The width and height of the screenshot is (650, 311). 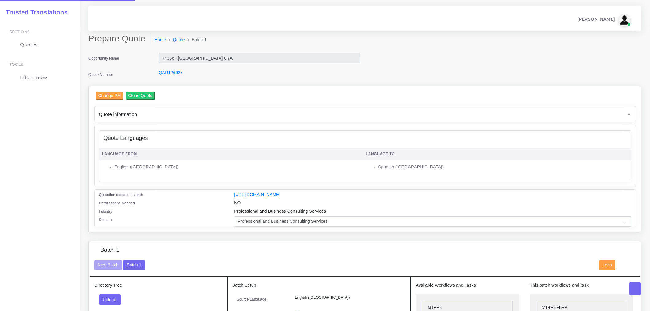 What do you see at coordinates (34, 77) in the screenshot?
I see `span: Effort Index` at bounding box center [34, 77].